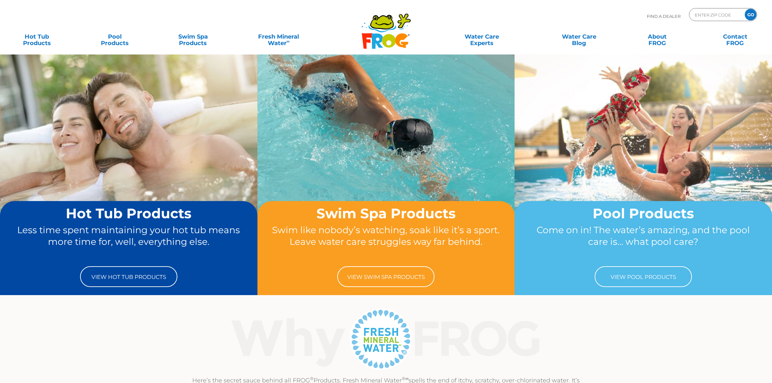 This screenshot has width=772, height=383. I want to click on h2: Hot Tub Products, so click(129, 213).